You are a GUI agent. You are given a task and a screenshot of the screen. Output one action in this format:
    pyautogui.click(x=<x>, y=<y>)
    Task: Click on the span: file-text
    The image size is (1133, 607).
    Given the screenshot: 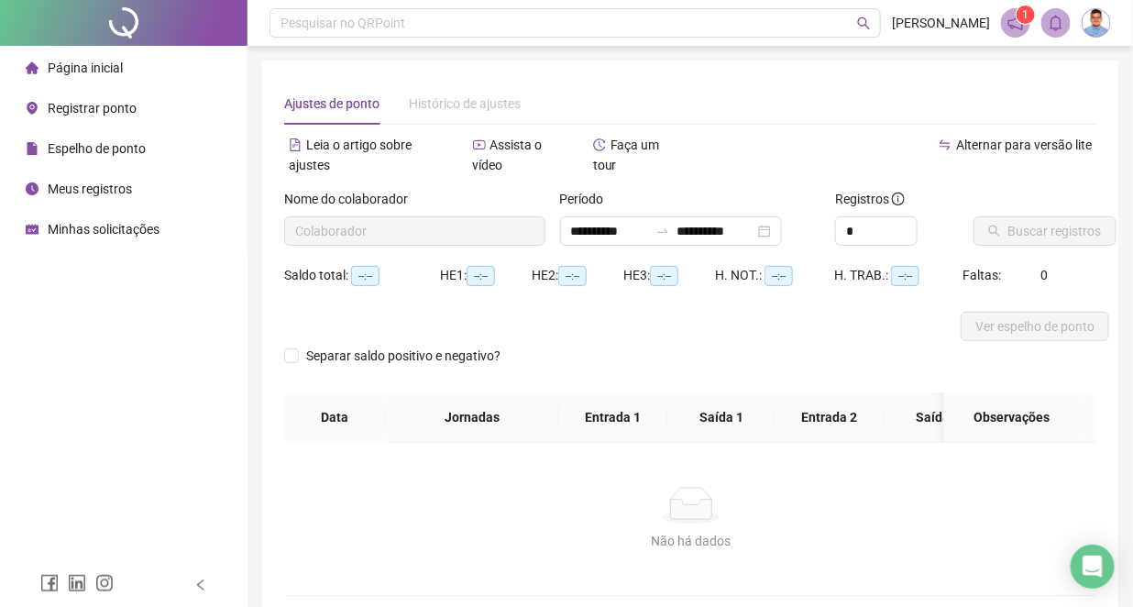 What is the action you would take?
    pyautogui.click(x=295, y=145)
    